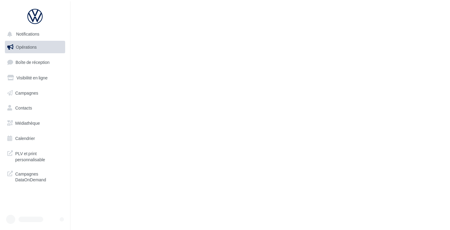 This screenshot has width=450, height=230. What do you see at coordinates (35, 123) in the screenshot?
I see `a: Médiathèque` at bounding box center [35, 123].